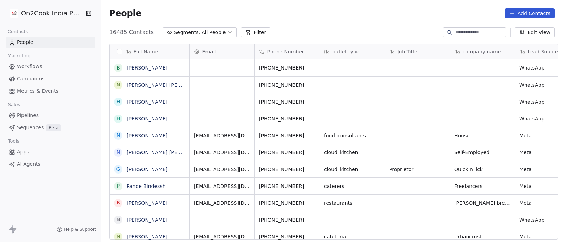  I want to click on div: Full Name, so click(150, 51).